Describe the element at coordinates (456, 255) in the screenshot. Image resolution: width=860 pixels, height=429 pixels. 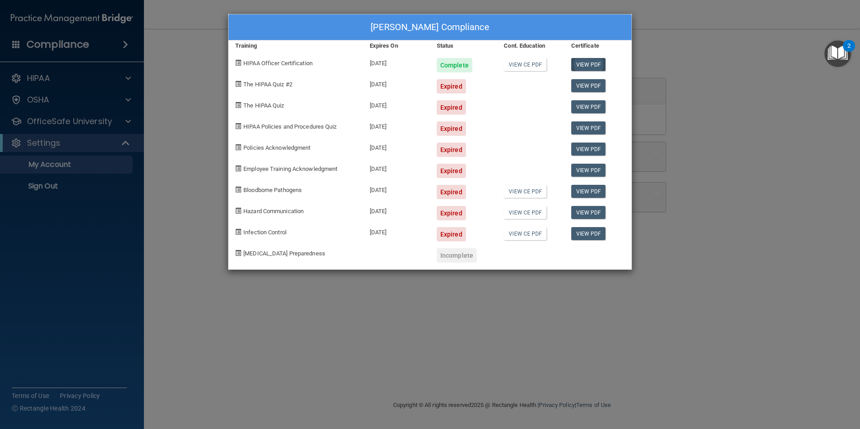
I see `div: Incomplete` at that location.